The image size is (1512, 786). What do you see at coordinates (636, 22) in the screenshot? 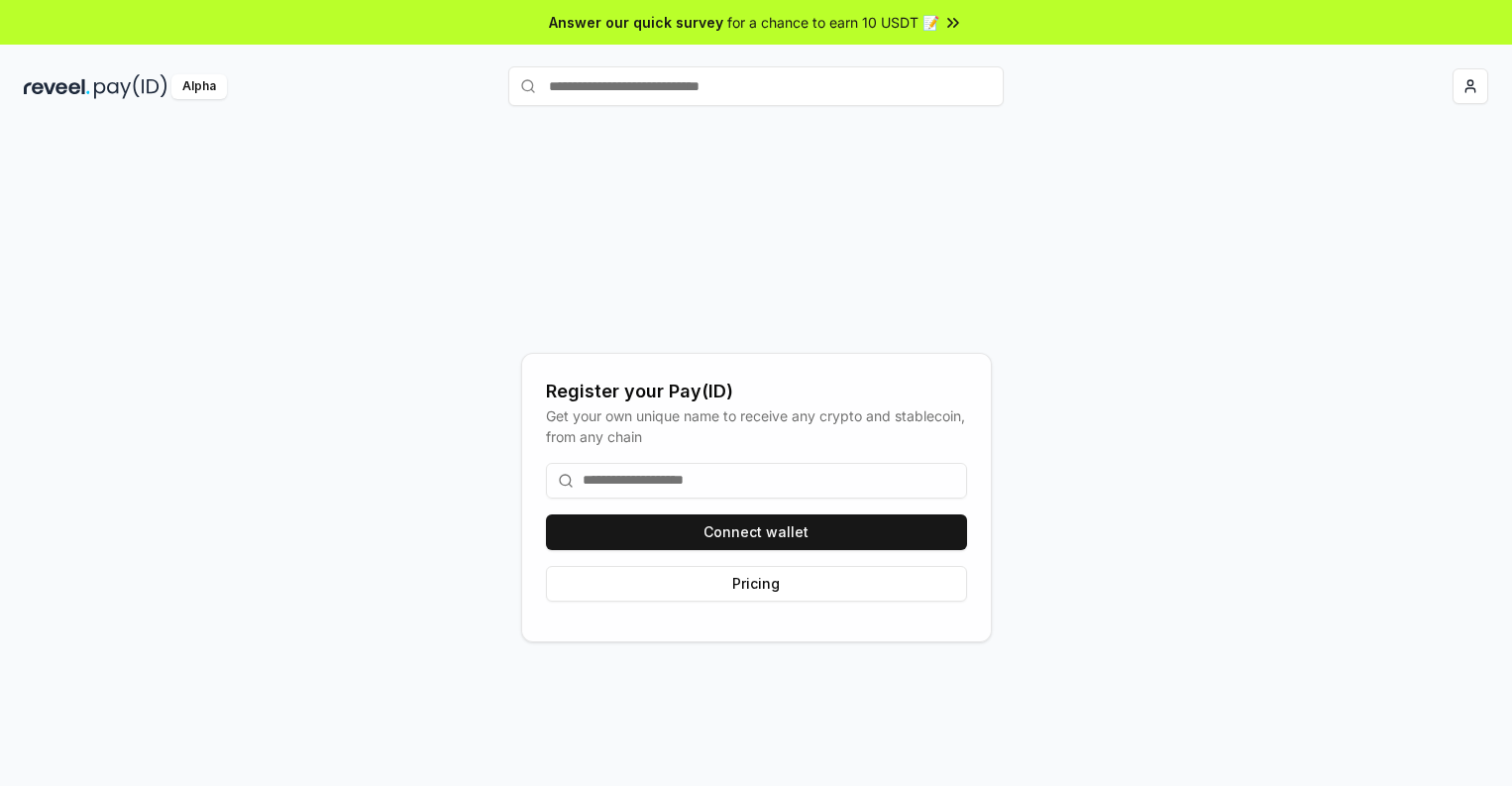
I see `span: Answer our quick survey` at bounding box center [636, 22].